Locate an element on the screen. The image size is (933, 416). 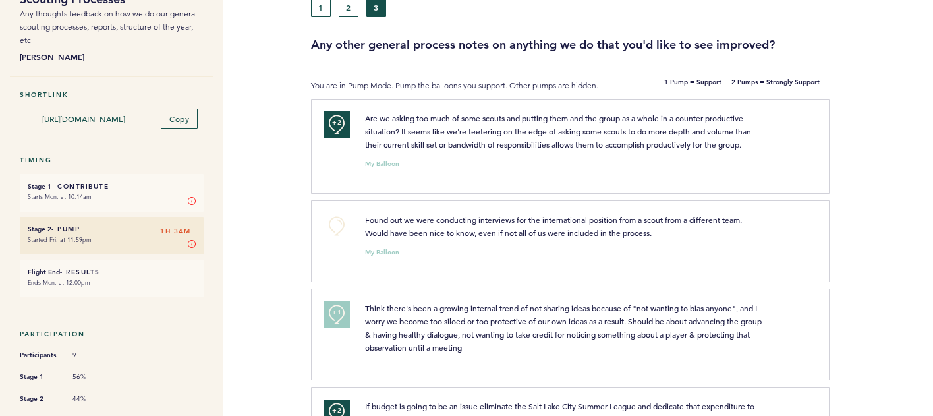
span: Any thoughts feedback on how we do our general scouting processes, reports, structure of the year... is located at coordinates (108, 26).